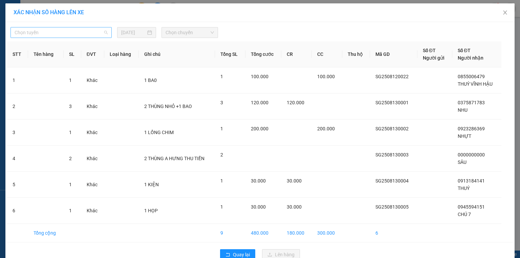 This screenshot has height=258, width=520. Describe the element at coordinates (471, 58) in the screenshot. I see `span: Người nhận` at that location.